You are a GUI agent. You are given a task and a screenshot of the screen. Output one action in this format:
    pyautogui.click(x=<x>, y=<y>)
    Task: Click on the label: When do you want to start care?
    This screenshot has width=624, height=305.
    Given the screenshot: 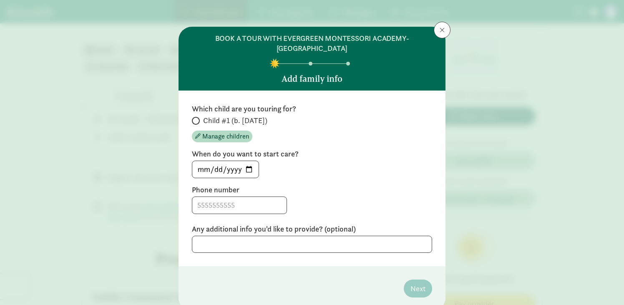 What is the action you would take?
    pyautogui.click(x=312, y=154)
    